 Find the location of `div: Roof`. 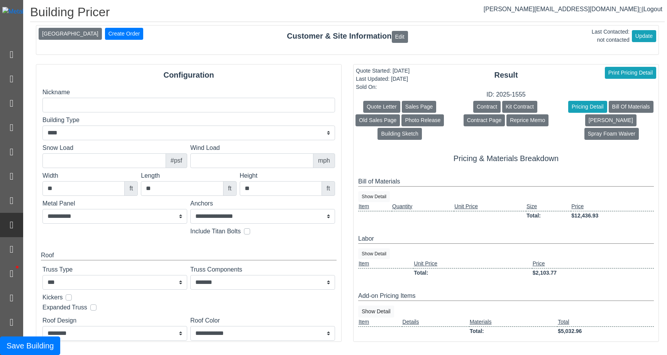

div: Roof is located at coordinates (189, 255).